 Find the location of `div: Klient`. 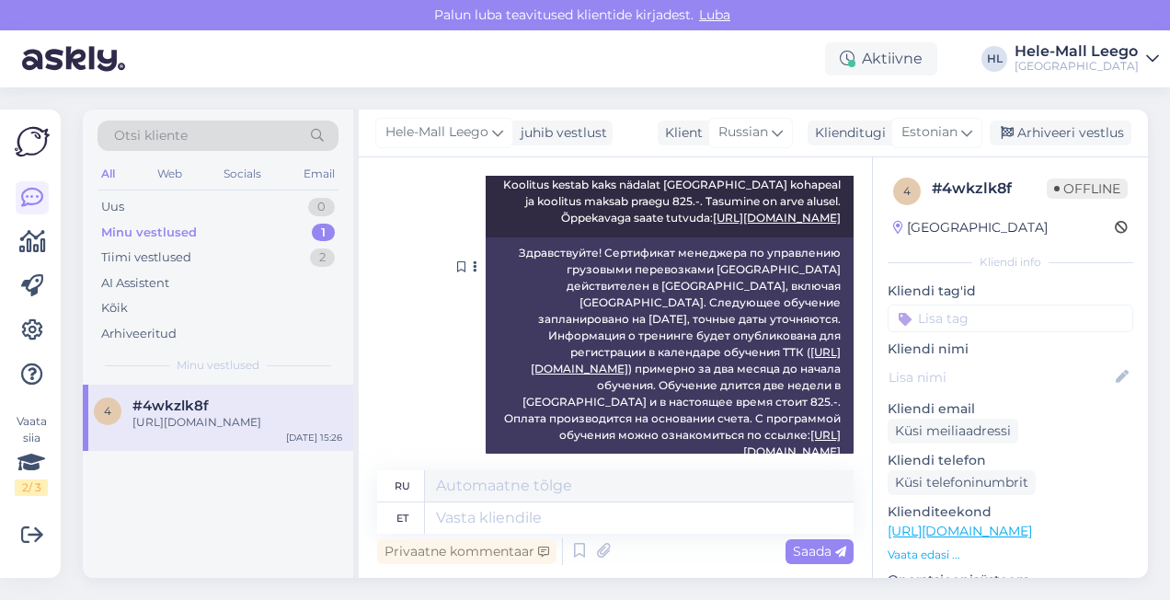

div: Klient is located at coordinates (680, 132).